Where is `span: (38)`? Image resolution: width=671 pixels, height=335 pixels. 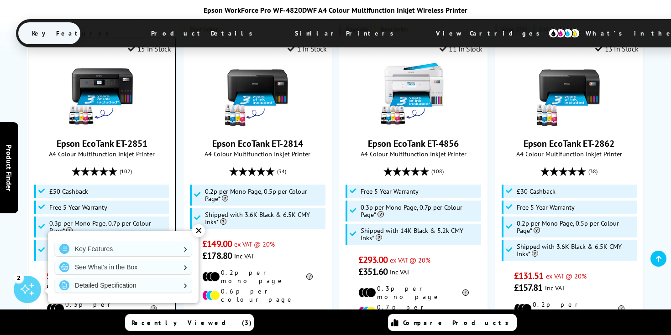 span: (38) is located at coordinates (593, 172).